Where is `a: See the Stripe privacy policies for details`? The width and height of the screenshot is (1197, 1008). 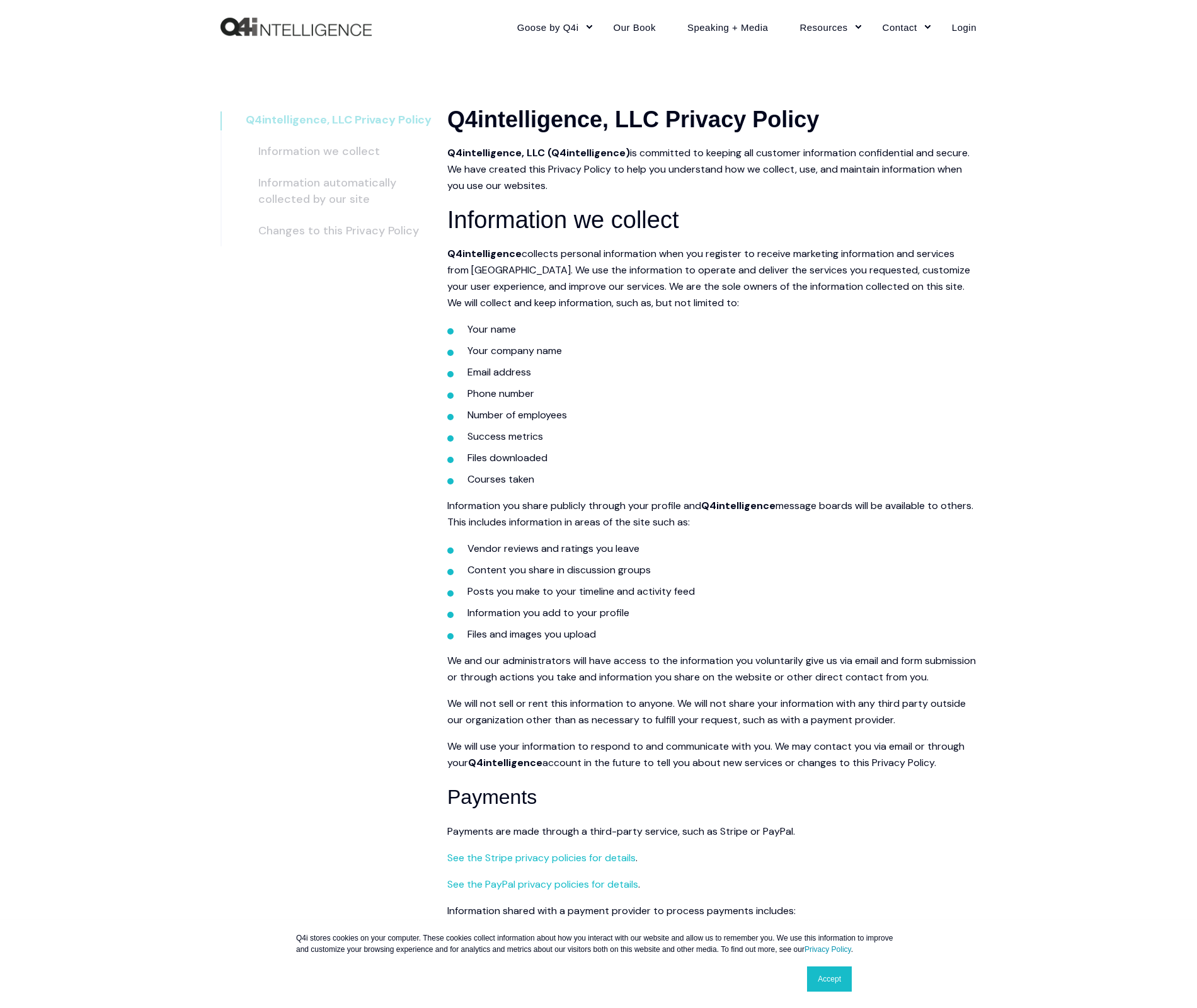
a: See the Stripe privacy policies for details is located at coordinates (541, 858).